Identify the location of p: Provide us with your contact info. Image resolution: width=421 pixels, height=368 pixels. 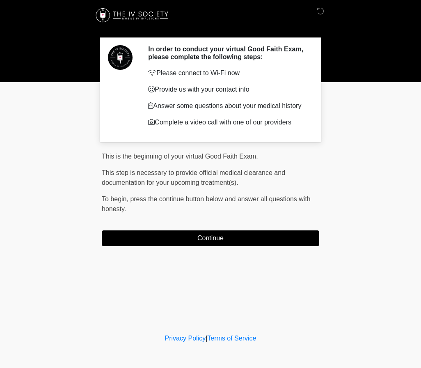
(227, 89).